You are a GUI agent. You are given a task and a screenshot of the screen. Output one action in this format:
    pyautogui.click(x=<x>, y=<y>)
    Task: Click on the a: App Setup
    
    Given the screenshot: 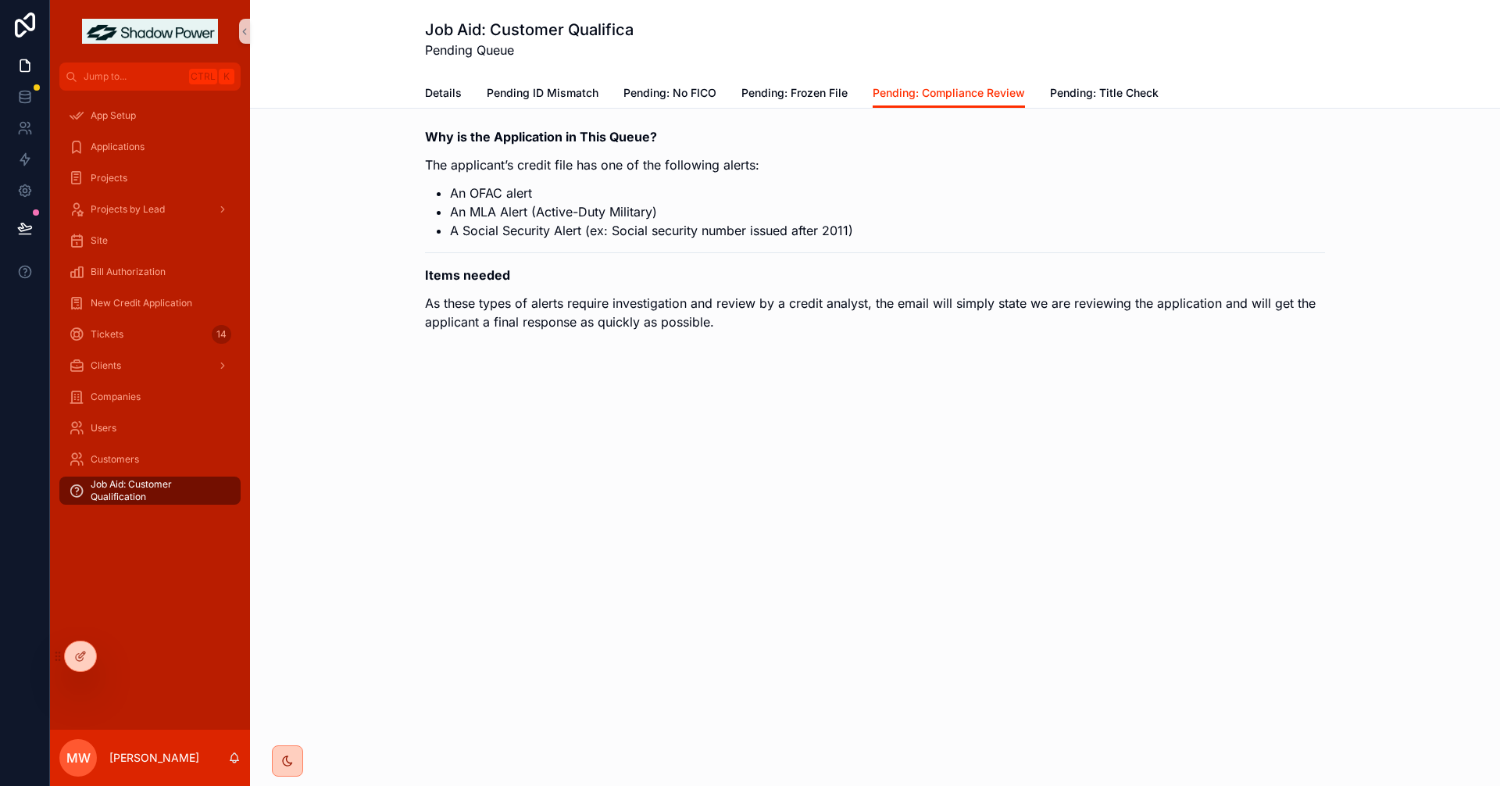 What is the action you would take?
    pyautogui.click(x=150, y=116)
    